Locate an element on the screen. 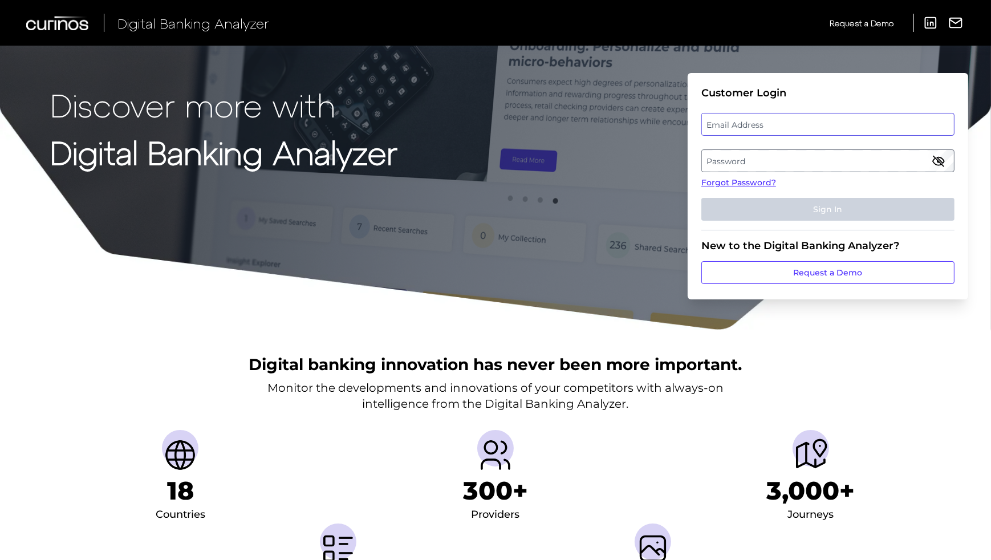 This screenshot has height=560, width=991. div: Customer Login is located at coordinates (828, 93).